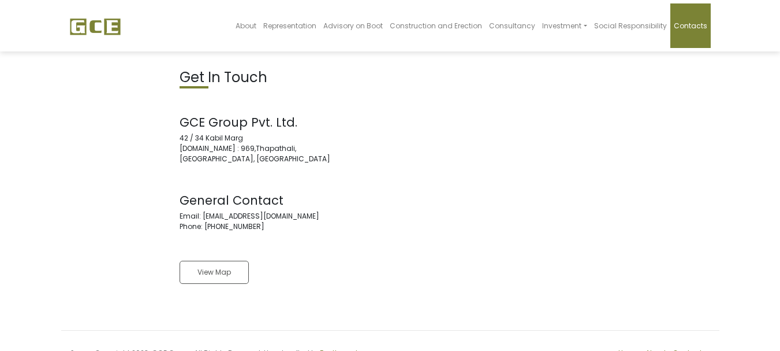  What do you see at coordinates (631, 25) in the screenshot?
I see `span: Social Responsibility` at bounding box center [631, 25].